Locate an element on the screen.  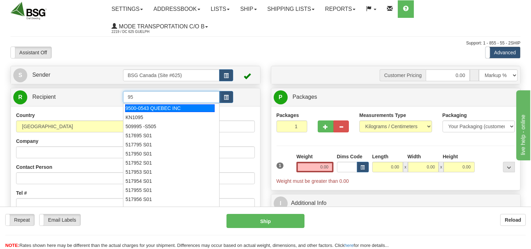
a: Ship is located at coordinates (248, 9).